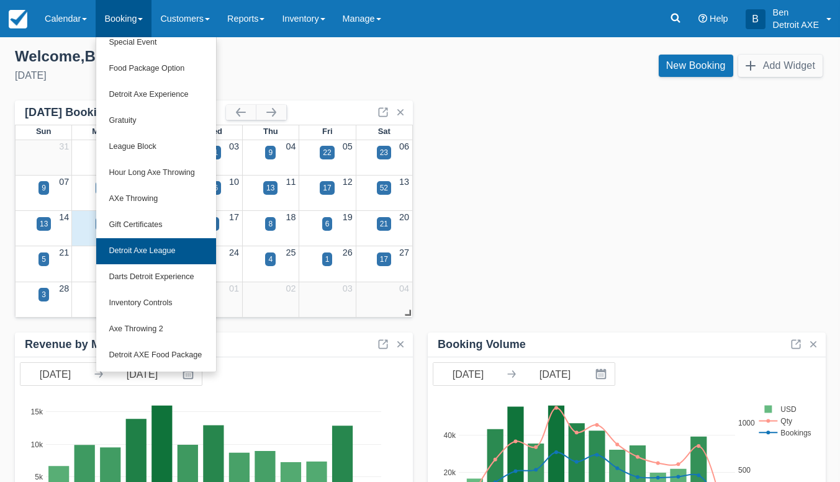 The height and width of the screenshot is (482, 840). What do you see at coordinates (290, 253) in the screenshot?
I see `a: 25` at bounding box center [290, 253].